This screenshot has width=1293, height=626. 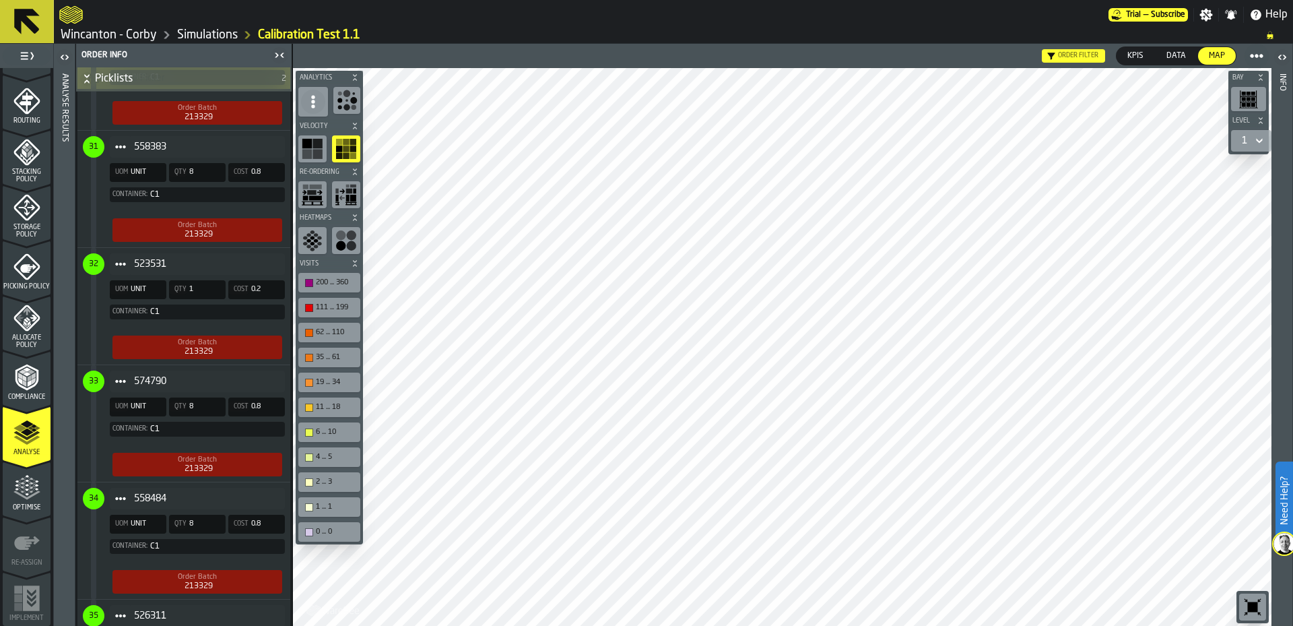 I want to click on span: 34, so click(x=94, y=498).